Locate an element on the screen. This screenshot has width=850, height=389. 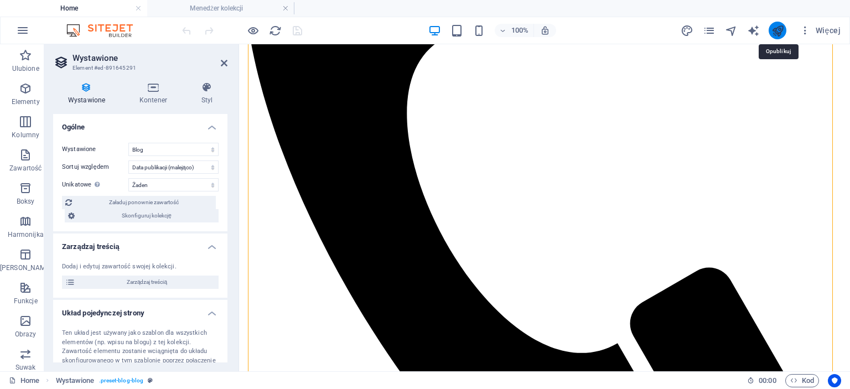
div: Dodaj i edytuj zawartość swojej kolekcji. is located at coordinates (140, 267).